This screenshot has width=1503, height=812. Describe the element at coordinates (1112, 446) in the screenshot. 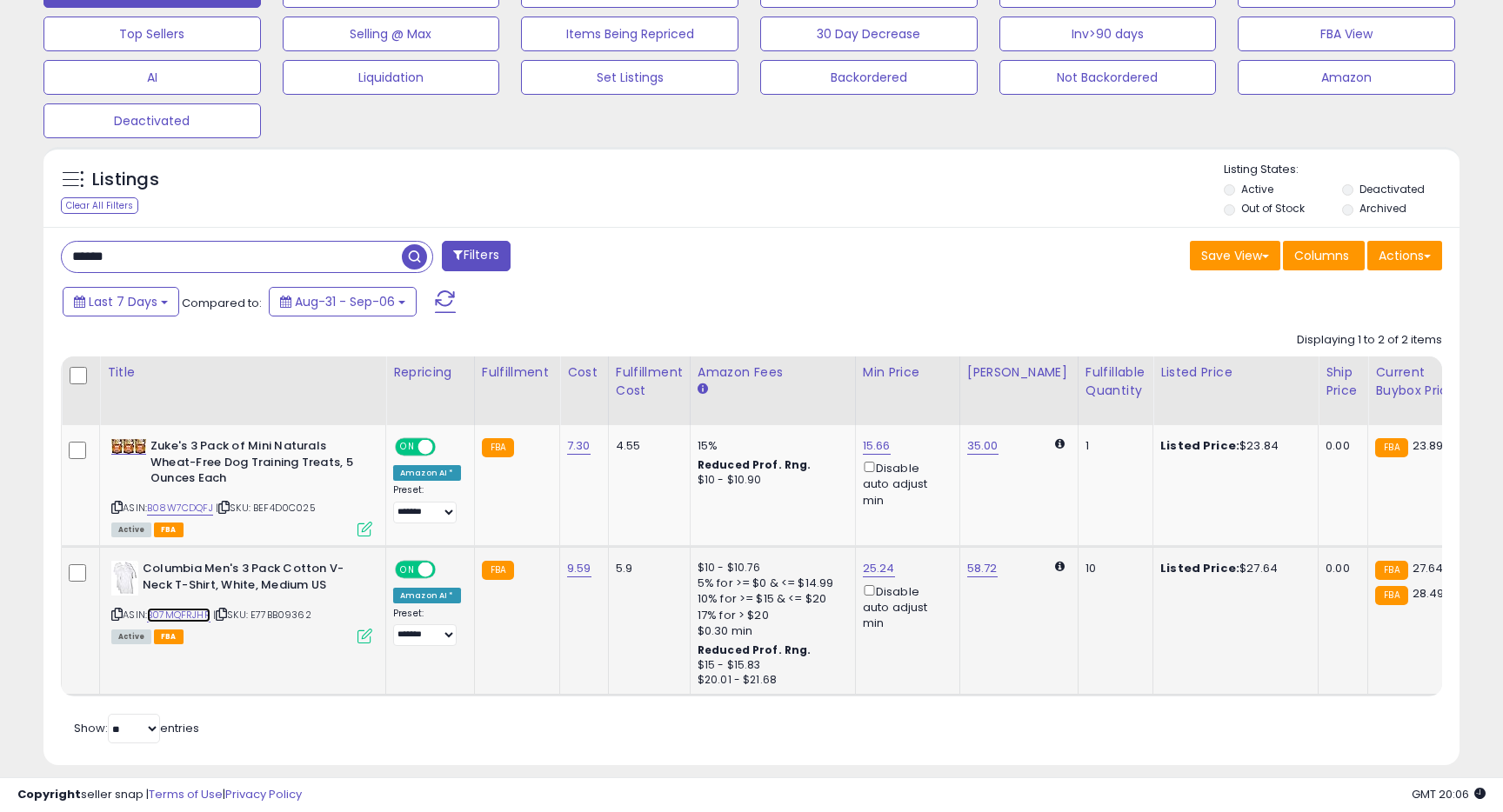

I see `div: 1` at that location.